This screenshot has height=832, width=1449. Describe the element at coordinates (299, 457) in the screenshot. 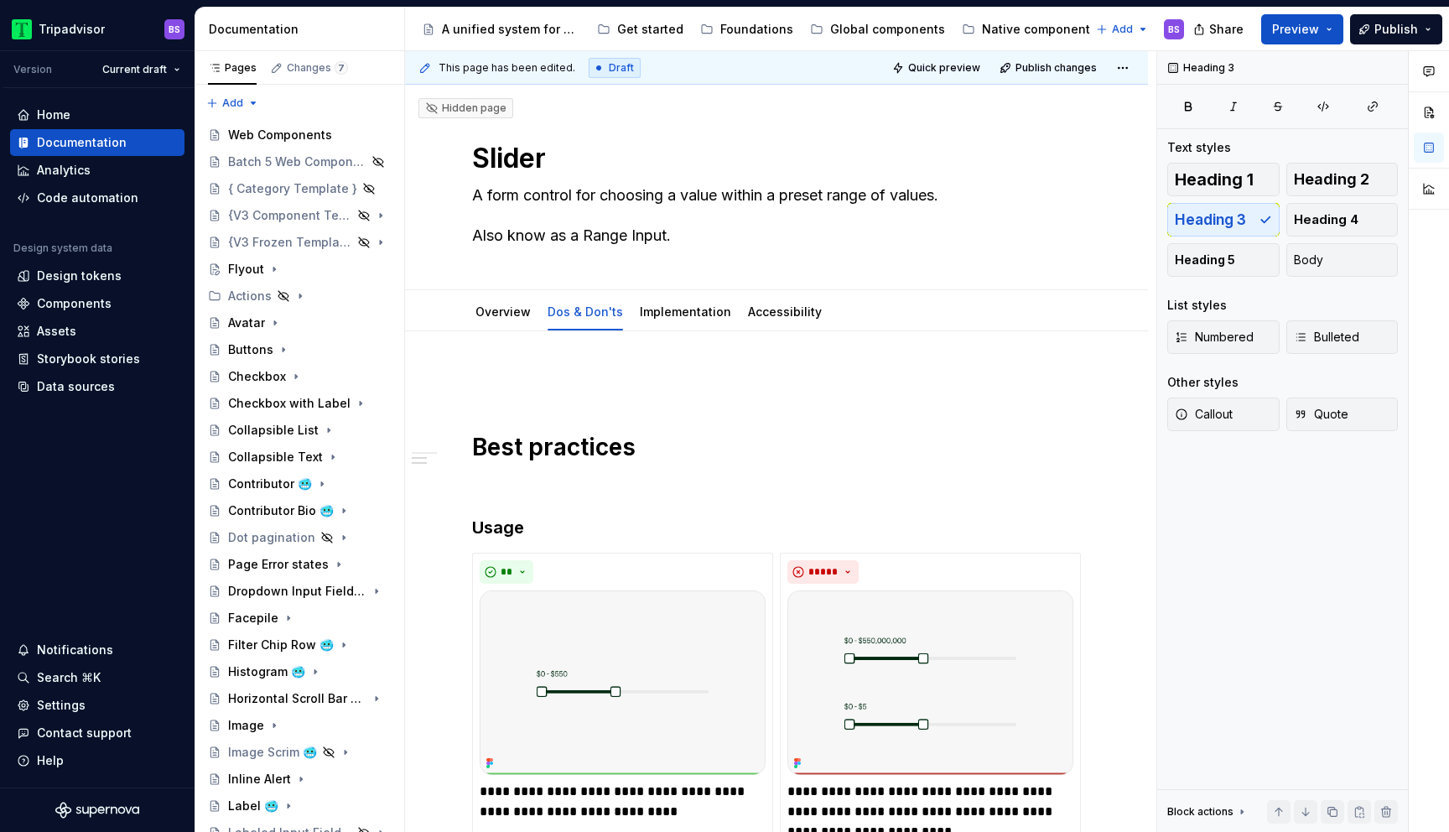

I see `a: Collapsible Text` at that location.